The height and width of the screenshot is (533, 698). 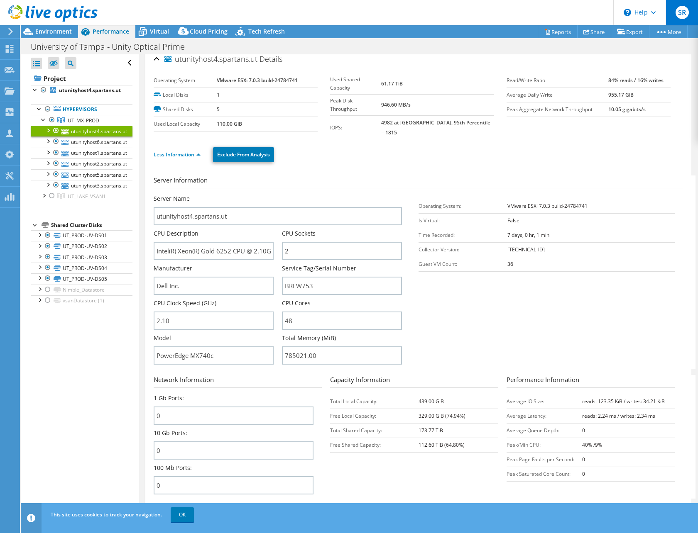 What do you see at coordinates (271, 59) in the screenshot?
I see `span: Details` at bounding box center [271, 59].